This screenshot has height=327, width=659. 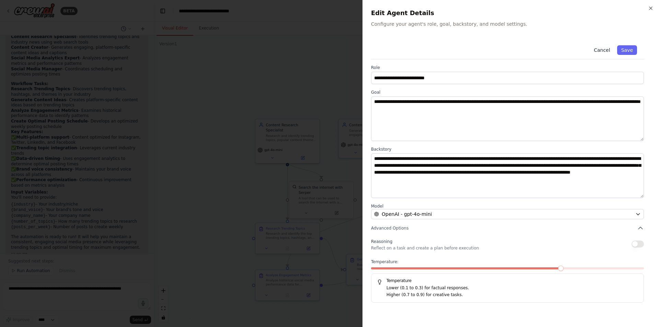 I want to click on span: Reasoning, so click(x=382, y=242).